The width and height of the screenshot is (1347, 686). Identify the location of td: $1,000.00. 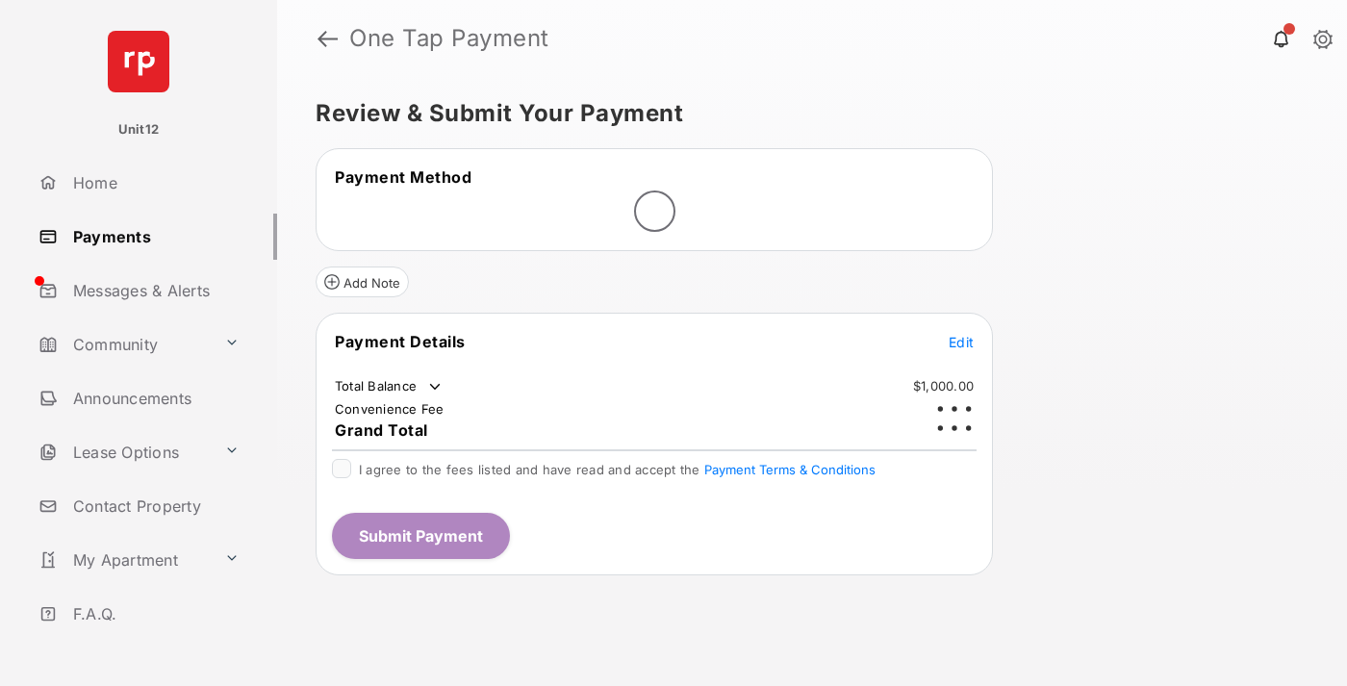
(943, 386).